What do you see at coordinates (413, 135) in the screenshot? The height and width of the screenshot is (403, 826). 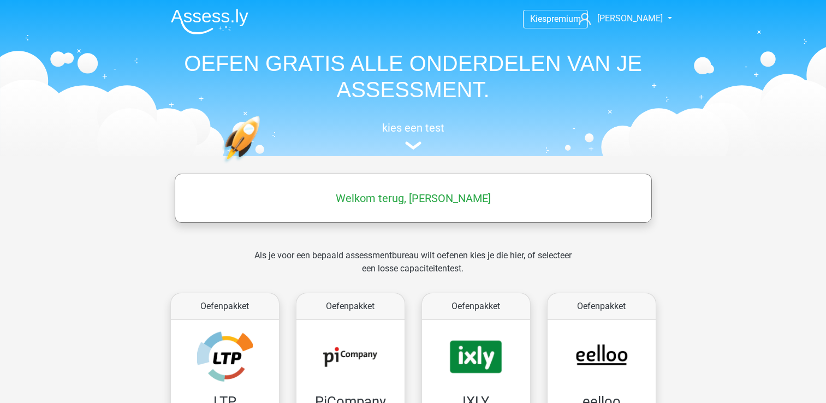 I see `a: kies een test` at bounding box center [413, 135].